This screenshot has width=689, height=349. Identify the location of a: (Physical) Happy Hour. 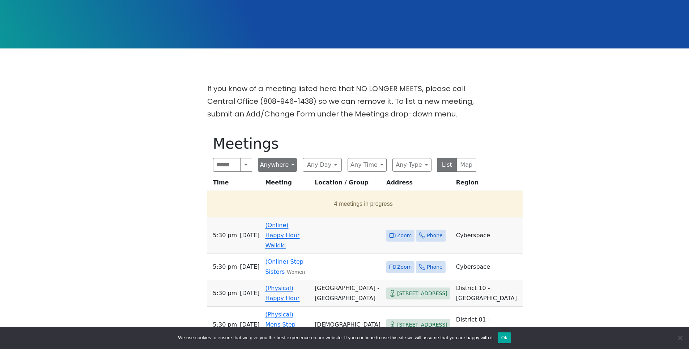
(282, 293).